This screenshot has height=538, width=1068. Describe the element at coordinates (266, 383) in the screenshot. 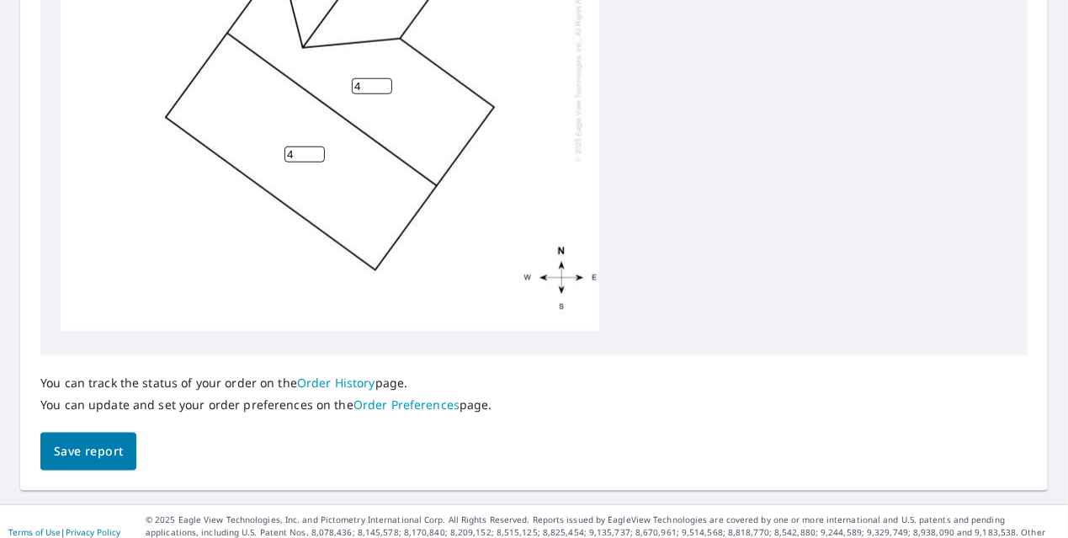

I see `p: You can track the status of your order on the page.` at that location.